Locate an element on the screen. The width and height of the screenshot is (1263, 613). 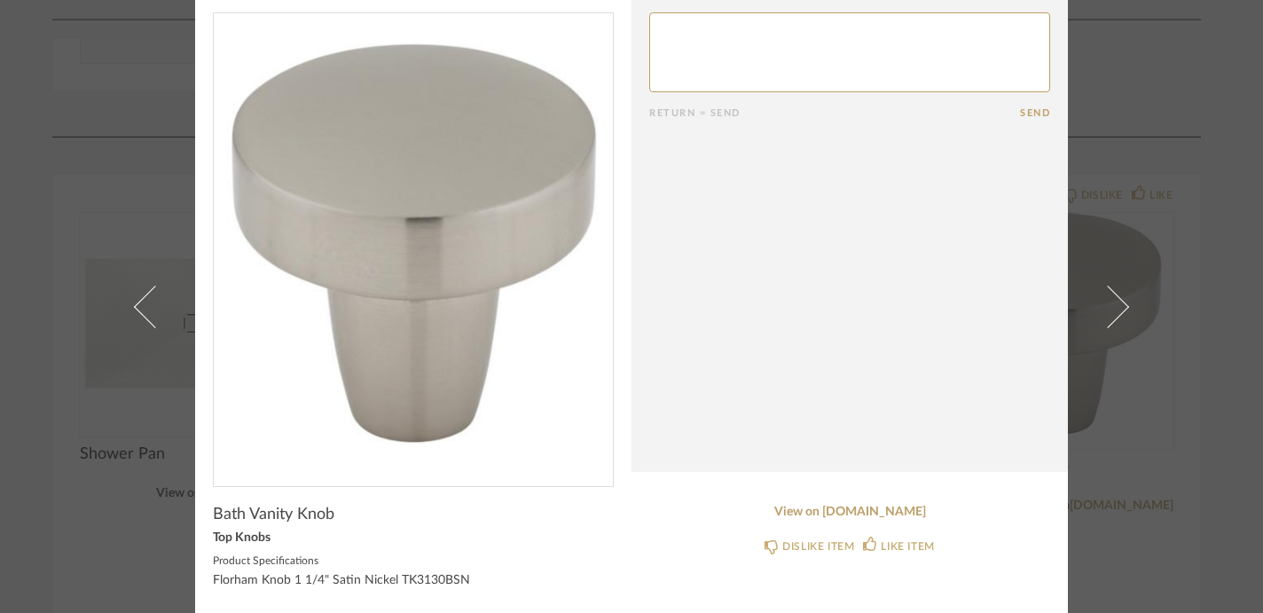
div: Return = Send is located at coordinates (835, 113).